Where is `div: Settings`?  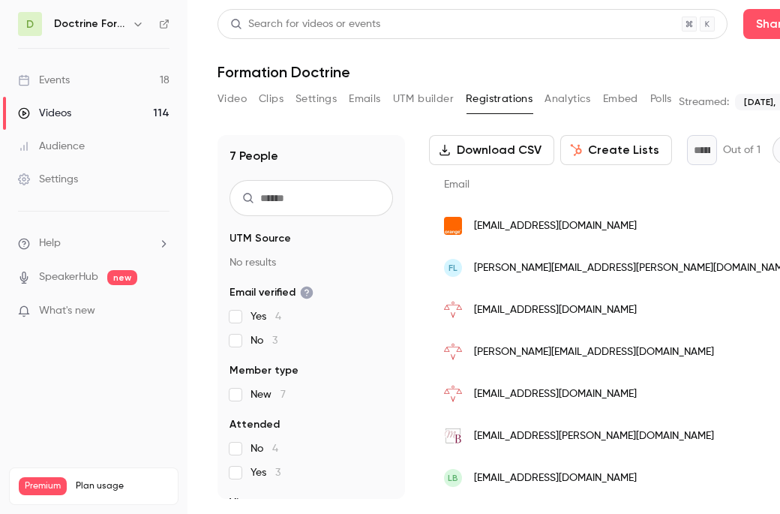 div: Settings is located at coordinates (48, 179).